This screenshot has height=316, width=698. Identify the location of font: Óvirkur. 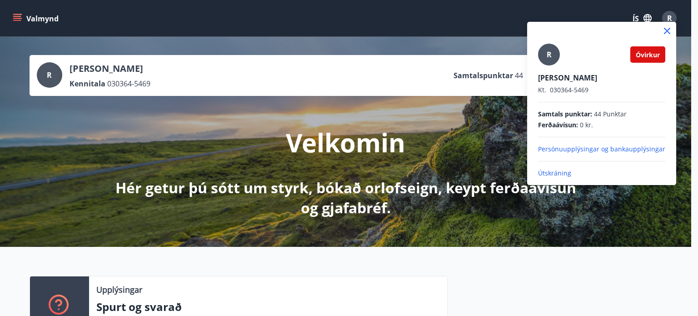
(647, 54).